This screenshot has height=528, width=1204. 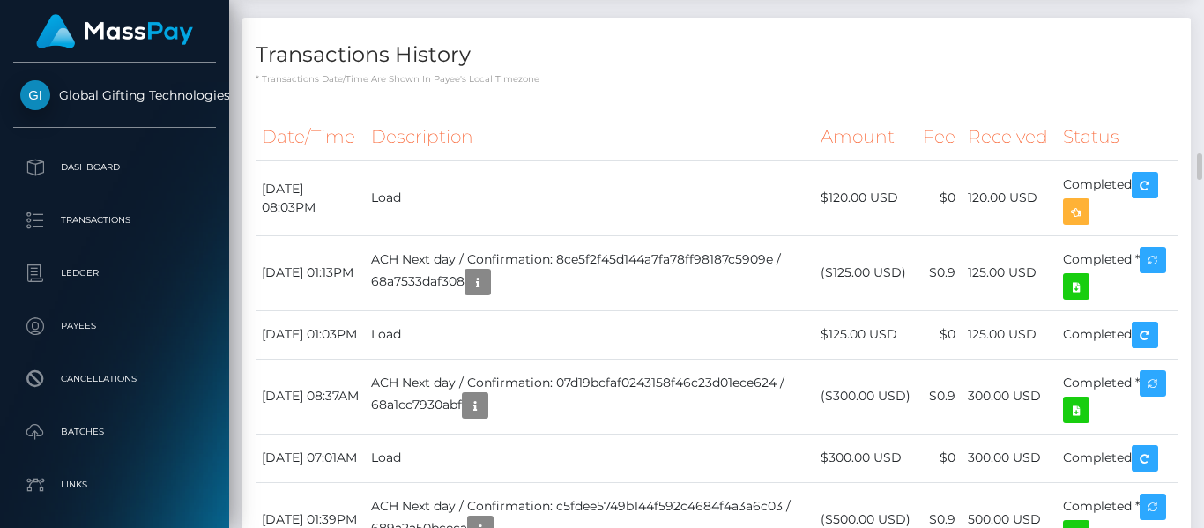 What do you see at coordinates (115, 31) in the screenshot?
I see `img: MassPay Logo` at bounding box center [115, 31].